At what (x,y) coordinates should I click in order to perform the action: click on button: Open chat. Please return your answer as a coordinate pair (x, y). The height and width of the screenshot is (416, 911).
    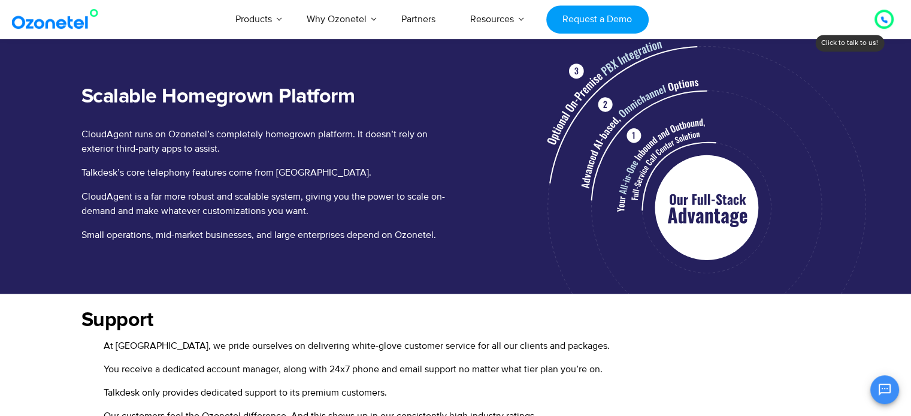
    Looking at the image, I should click on (884, 389).